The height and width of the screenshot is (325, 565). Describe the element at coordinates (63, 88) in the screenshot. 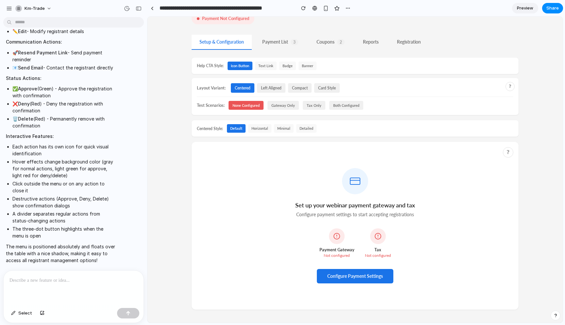

I see `span: Test Scenarios:` at that location.